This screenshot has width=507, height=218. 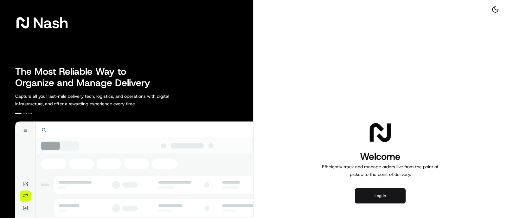 What do you see at coordinates (50, 23) in the screenshot?
I see `span: Nash` at bounding box center [50, 23].